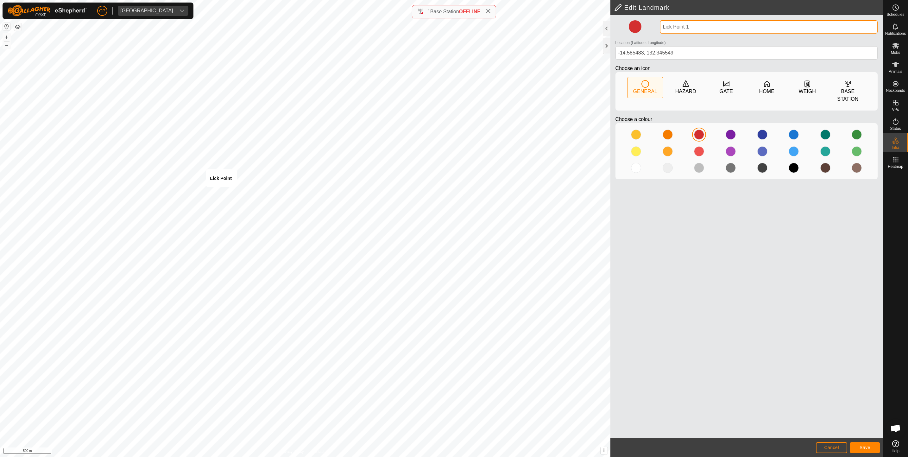  Describe the element at coordinates (645, 92) in the screenshot. I see `div: GENERAL` at that location.